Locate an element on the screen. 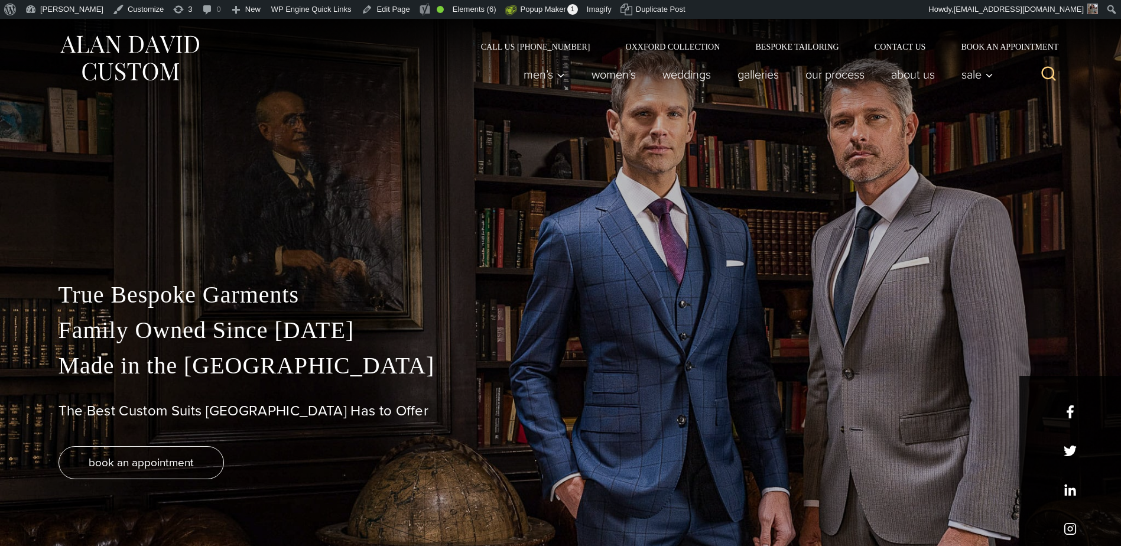  a: book an appointment is located at coordinates (141, 463).